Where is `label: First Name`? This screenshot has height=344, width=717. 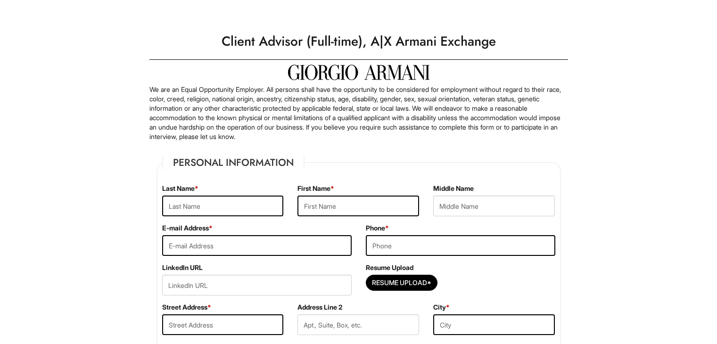
label: First Name is located at coordinates (316, 188).